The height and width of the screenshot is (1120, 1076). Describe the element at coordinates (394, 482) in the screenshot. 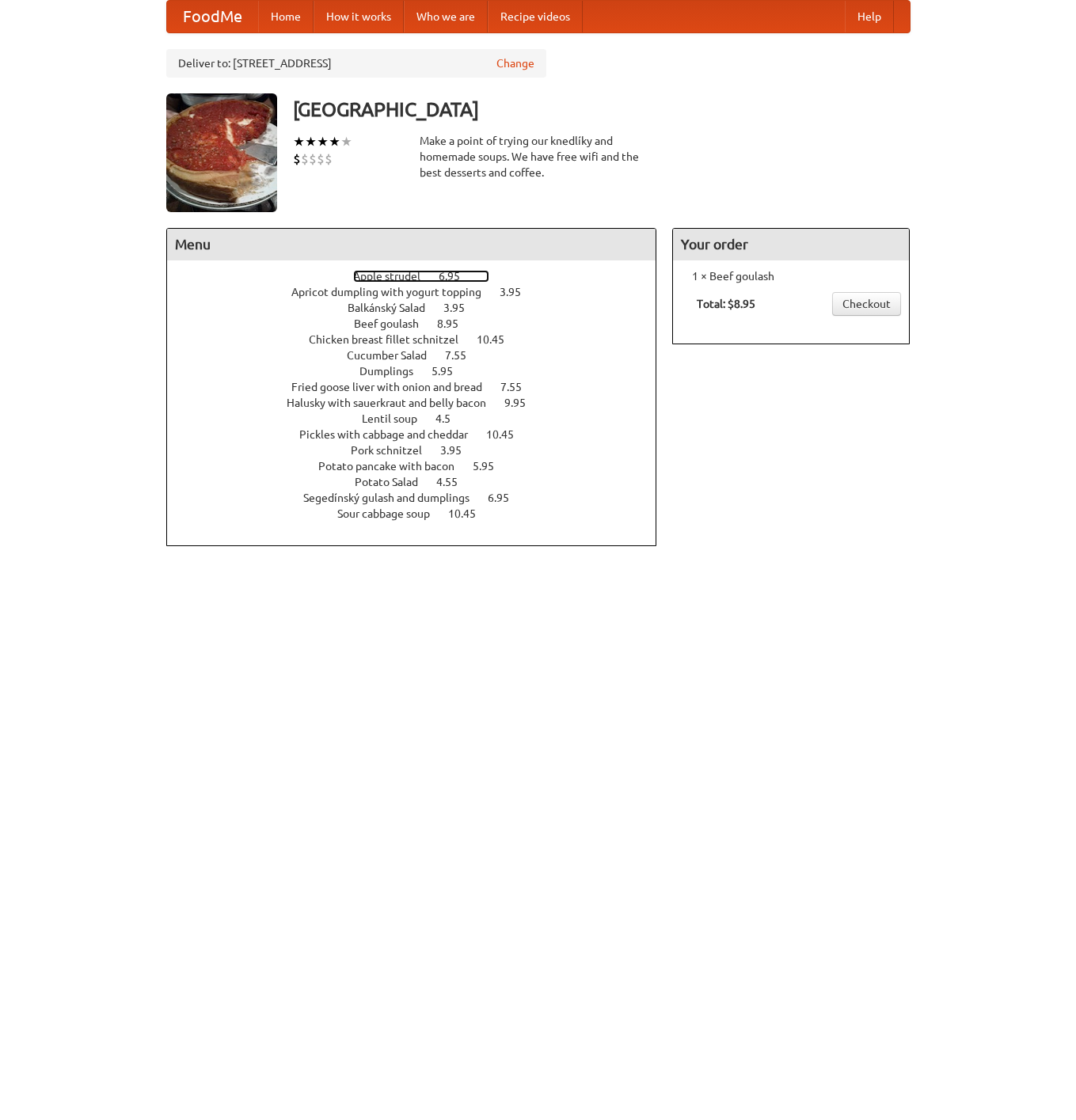

I see `span: Potato Salad` at that location.